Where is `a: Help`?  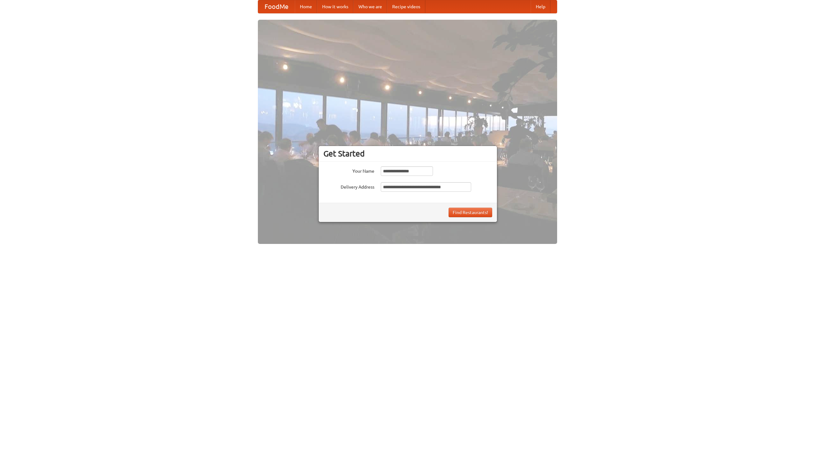
a: Help is located at coordinates (540, 7).